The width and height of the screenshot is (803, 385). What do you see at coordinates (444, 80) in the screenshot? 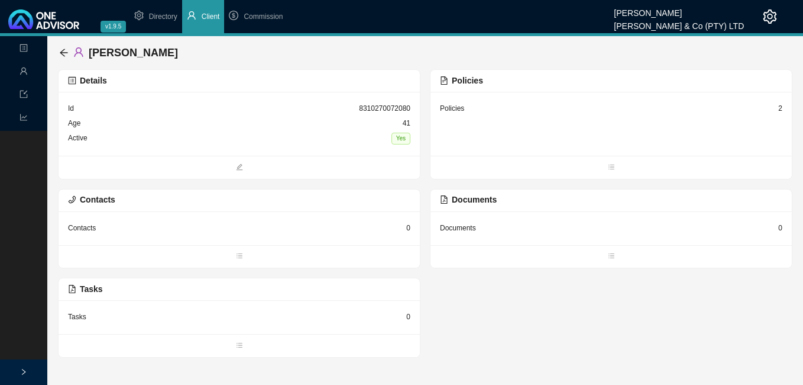
I see `span: file-text` at bounding box center [444, 80].